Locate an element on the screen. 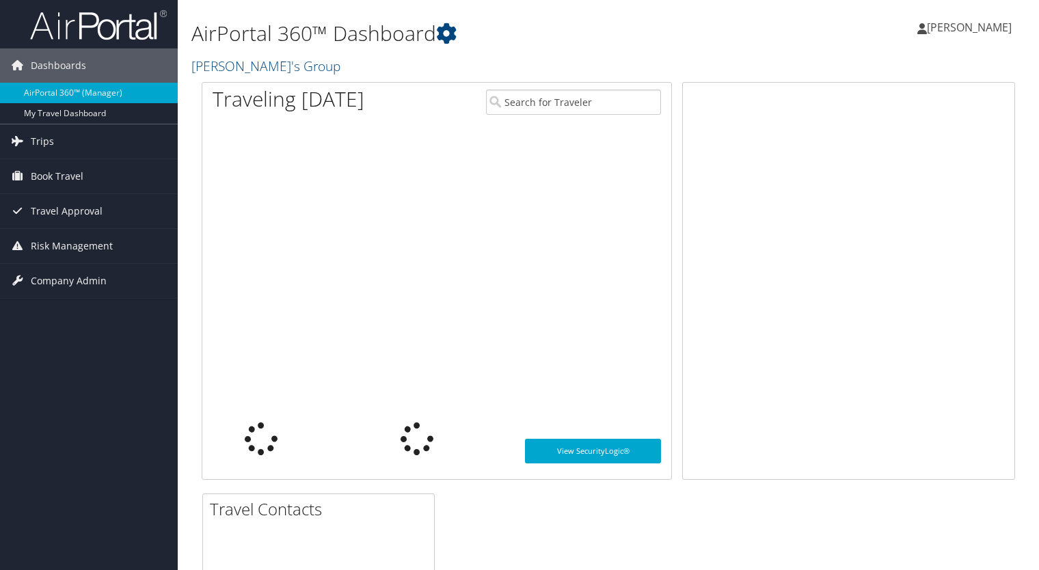  a: View SecurityLogic® is located at coordinates (593, 451).